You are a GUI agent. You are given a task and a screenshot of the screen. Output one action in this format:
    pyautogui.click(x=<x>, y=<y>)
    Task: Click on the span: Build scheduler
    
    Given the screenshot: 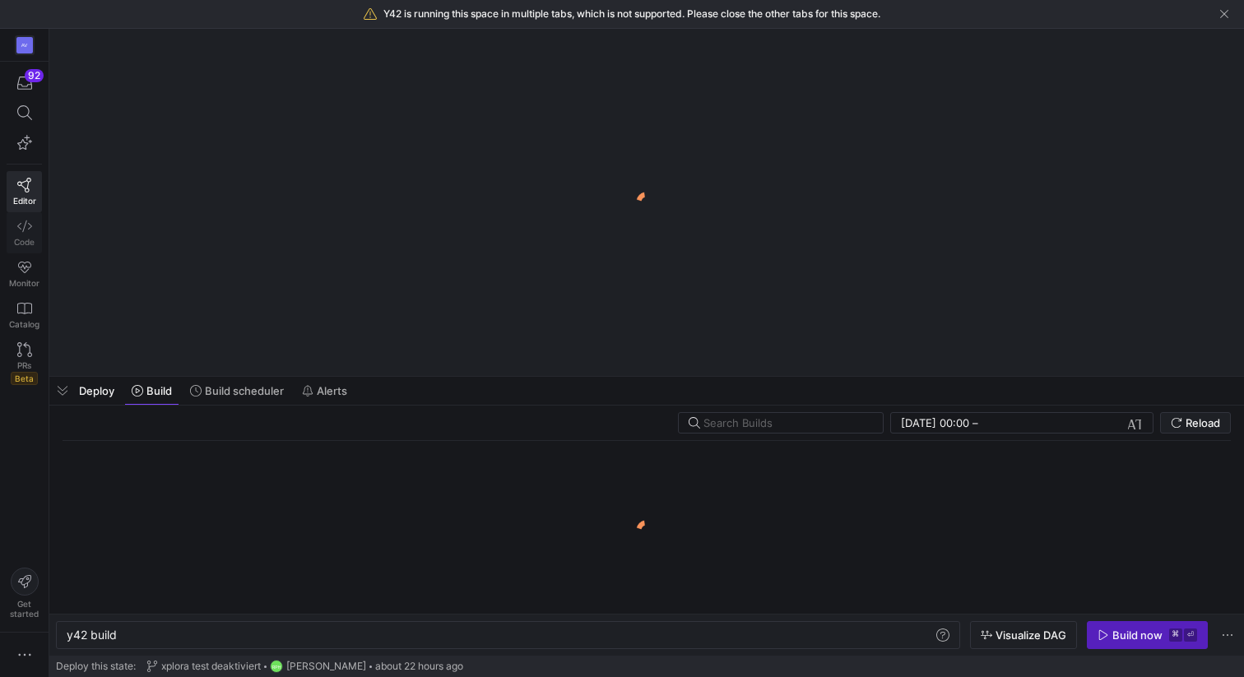 What is the action you would take?
    pyautogui.click(x=244, y=391)
    